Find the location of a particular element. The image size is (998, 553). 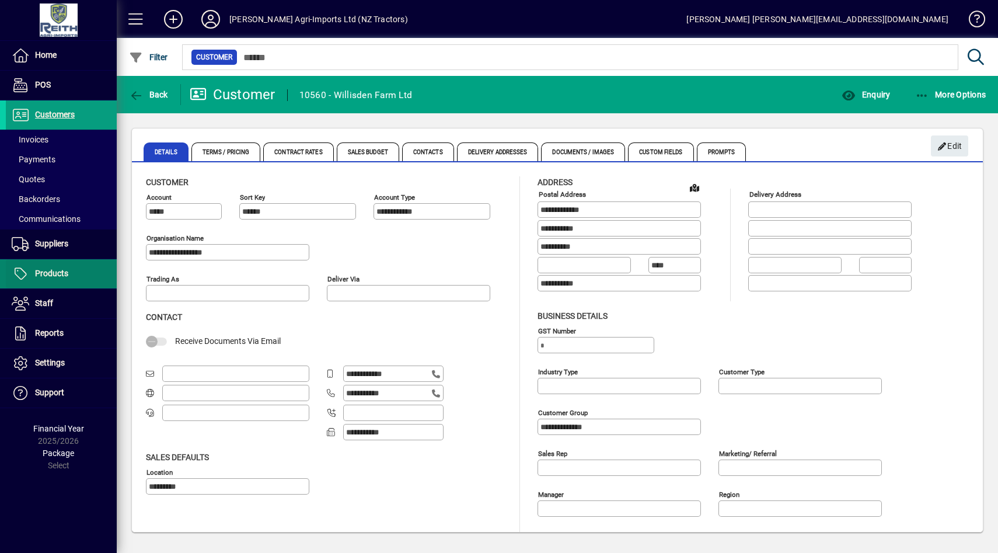

a: Knowledge Base is located at coordinates (972, 21).